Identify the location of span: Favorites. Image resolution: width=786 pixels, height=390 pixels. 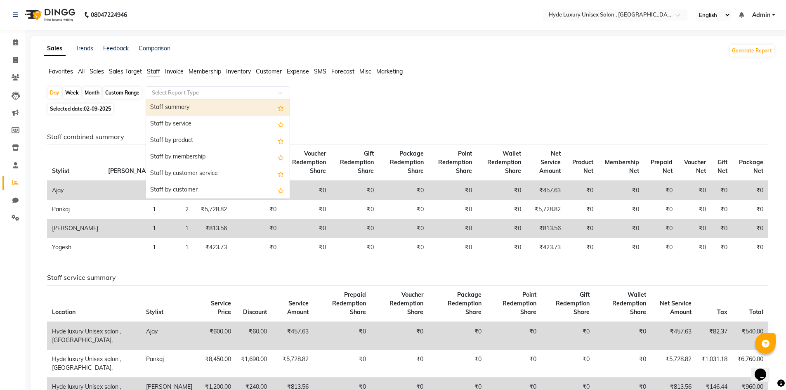
(61, 71).